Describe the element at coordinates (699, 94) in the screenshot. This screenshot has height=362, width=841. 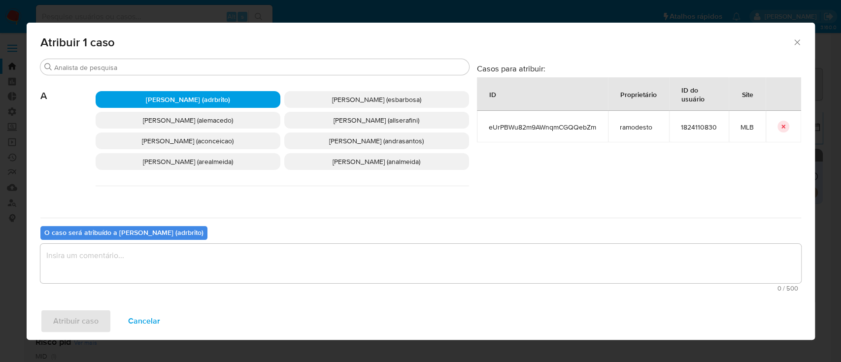
I see `div: ID do usuário` at that location.